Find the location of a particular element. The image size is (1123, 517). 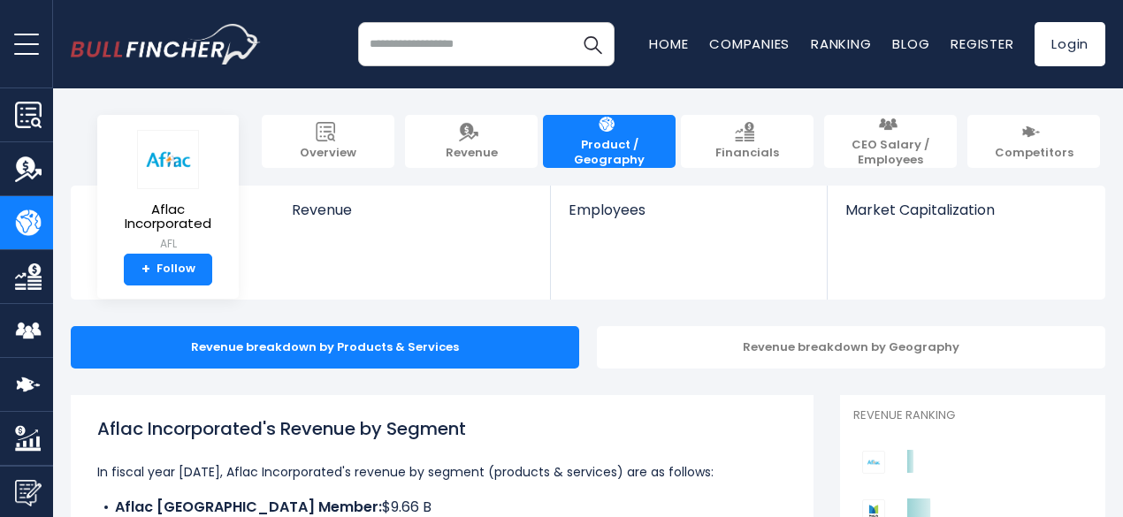

span: Employees is located at coordinates (688, 210).